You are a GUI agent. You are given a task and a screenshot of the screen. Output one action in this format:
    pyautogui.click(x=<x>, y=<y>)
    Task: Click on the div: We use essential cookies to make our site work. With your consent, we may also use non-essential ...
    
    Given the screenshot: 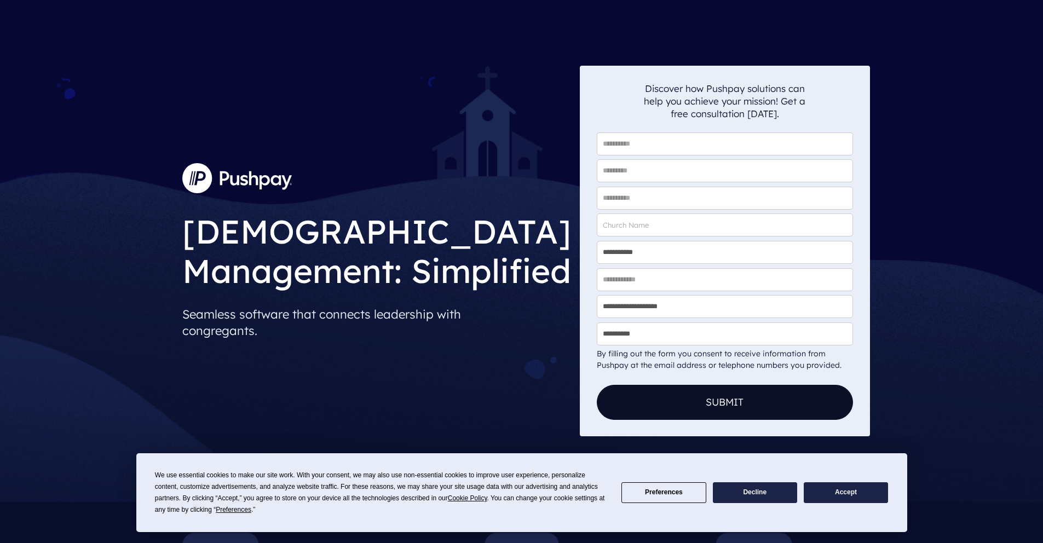 What is the action you would take?
    pyautogui.click(x=382, y=493)
    